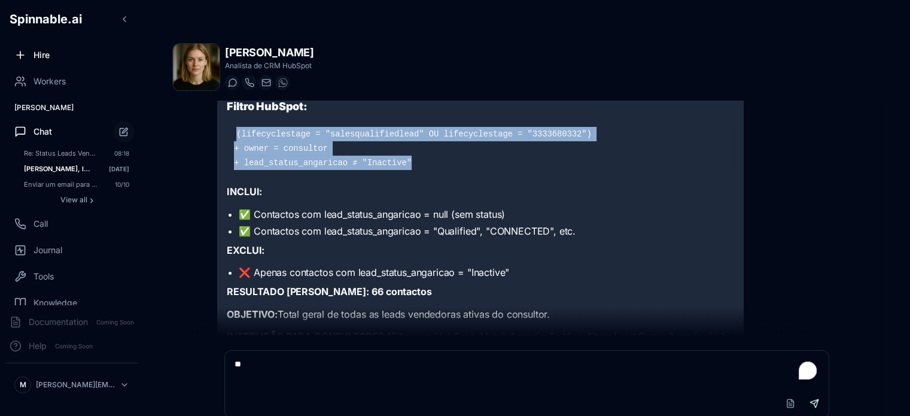  I want to click on span: Call, so click(41, 224).